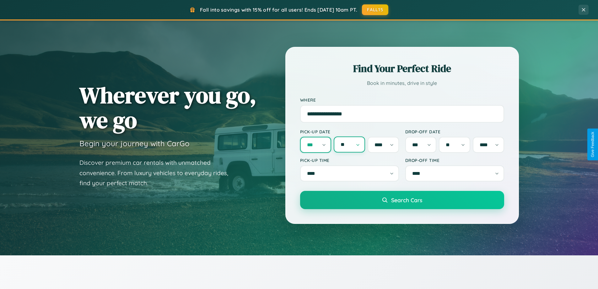 The image size is (598, 289). Describe the element at coordinates (407, 200) in the screenshot. I see `span: Search Cars` at that location.